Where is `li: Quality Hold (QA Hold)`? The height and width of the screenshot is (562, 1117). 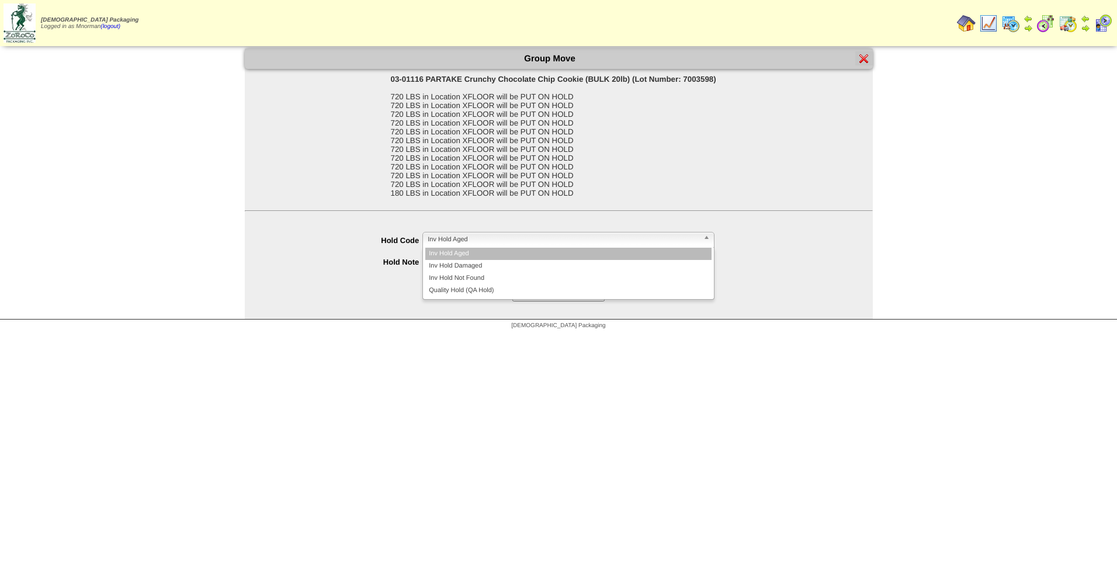 li: Quality Hold (QA Hold) is located at coordinates (569, 290).